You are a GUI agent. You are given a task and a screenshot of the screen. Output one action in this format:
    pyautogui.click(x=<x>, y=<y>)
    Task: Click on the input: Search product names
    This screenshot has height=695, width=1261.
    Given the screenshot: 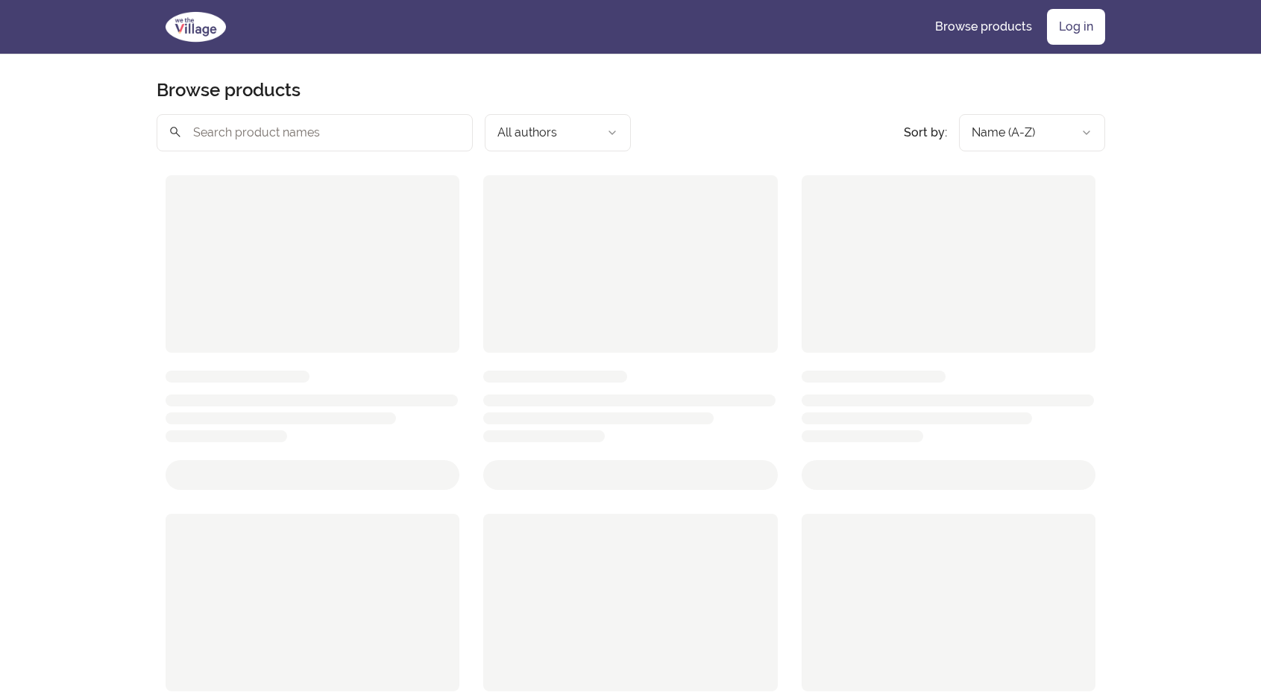 What is the action you would take?
    pyautogui.click(x=315, y=133)
    